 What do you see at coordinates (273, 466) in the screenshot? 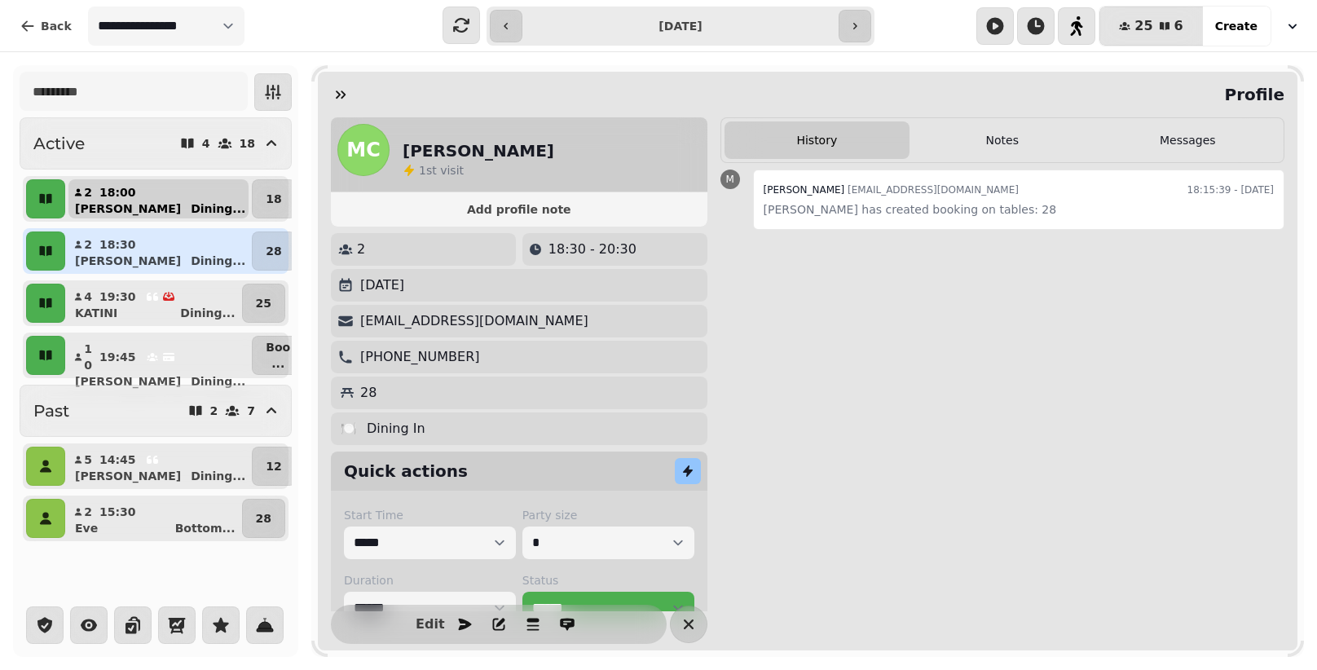
I see `p: 12` at bounding box center [273, 466].